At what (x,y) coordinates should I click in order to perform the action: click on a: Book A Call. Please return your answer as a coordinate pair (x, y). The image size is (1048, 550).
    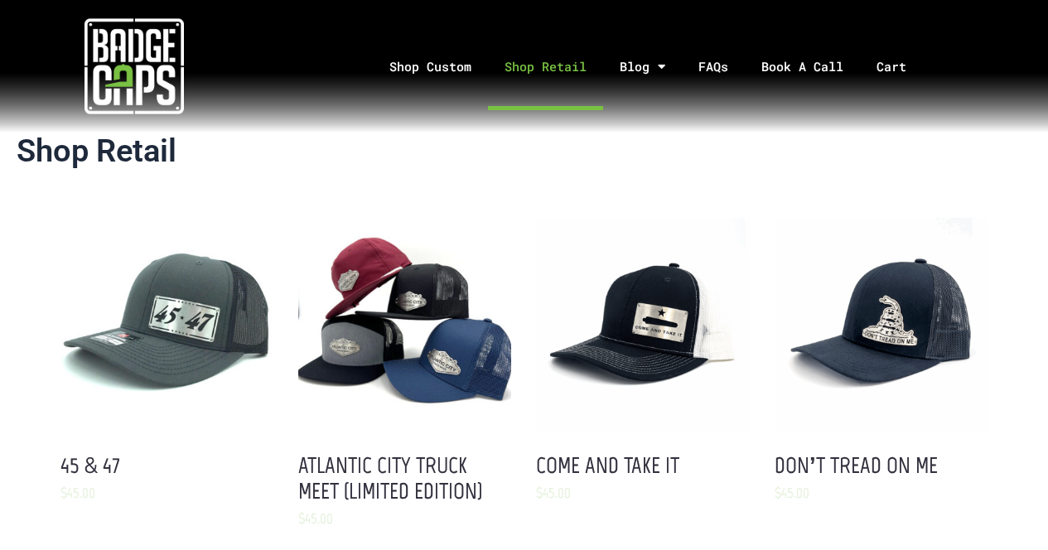
    Looking at the image, I should click on (802, 66).